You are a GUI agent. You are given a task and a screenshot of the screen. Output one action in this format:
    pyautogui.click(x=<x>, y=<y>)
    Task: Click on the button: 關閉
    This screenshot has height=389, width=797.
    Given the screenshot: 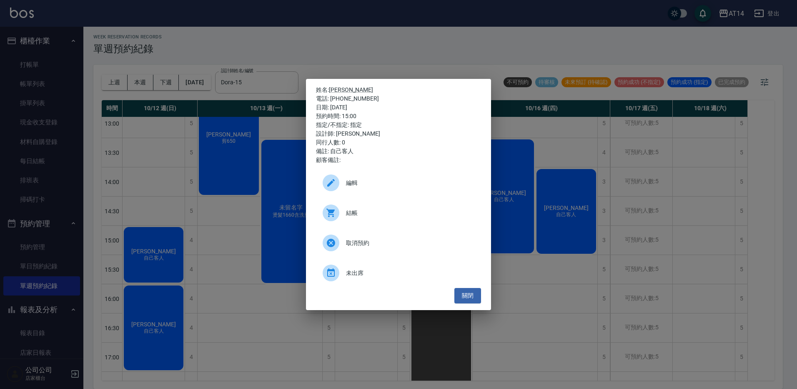 What is the action you would take?
    pyautogui.click(x=468, y=295)
    